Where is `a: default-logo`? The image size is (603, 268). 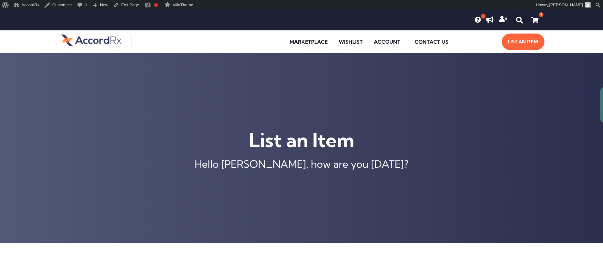 a: default-logo is located at coordinates (91, 40).